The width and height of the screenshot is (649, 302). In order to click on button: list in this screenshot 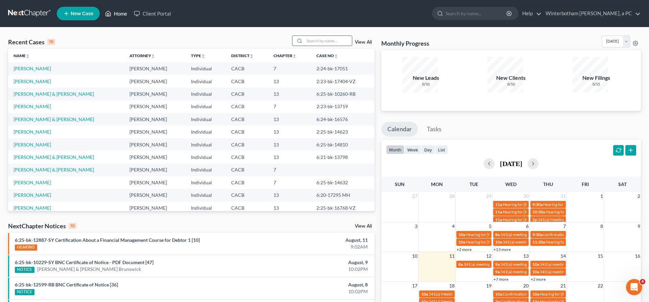, I will do `click(441, 149)`.